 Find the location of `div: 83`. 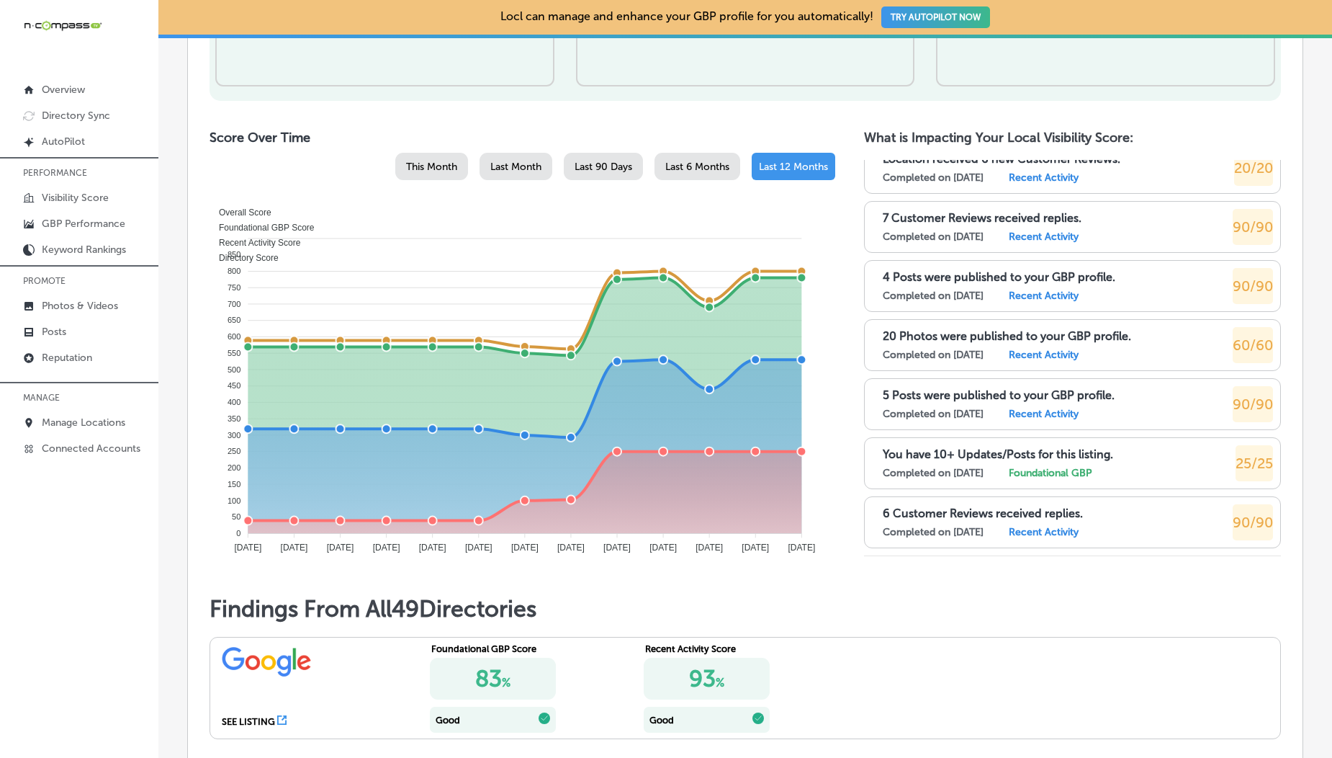

div: 83 is located at coordinates (493, 678).